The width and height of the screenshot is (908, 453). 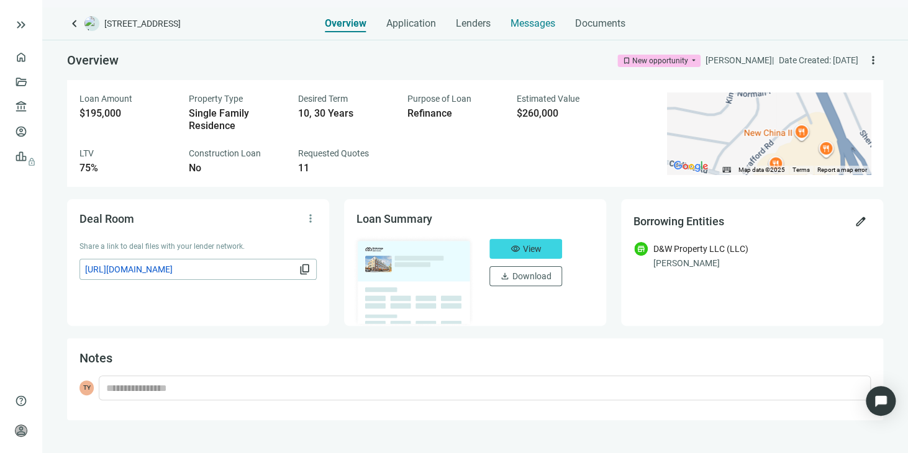 I want to click on span: Estimated Value, so click(x=547, y=99).